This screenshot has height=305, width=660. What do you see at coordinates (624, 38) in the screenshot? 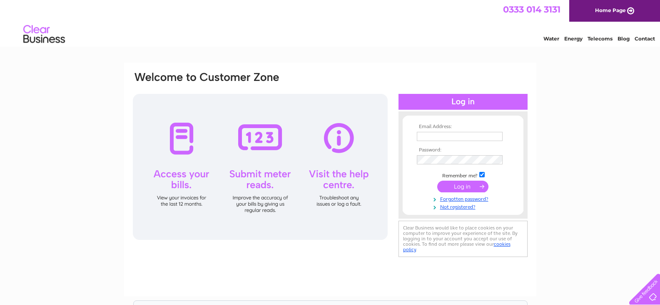
I see `a: Blog` at bounding box center [624, 38].